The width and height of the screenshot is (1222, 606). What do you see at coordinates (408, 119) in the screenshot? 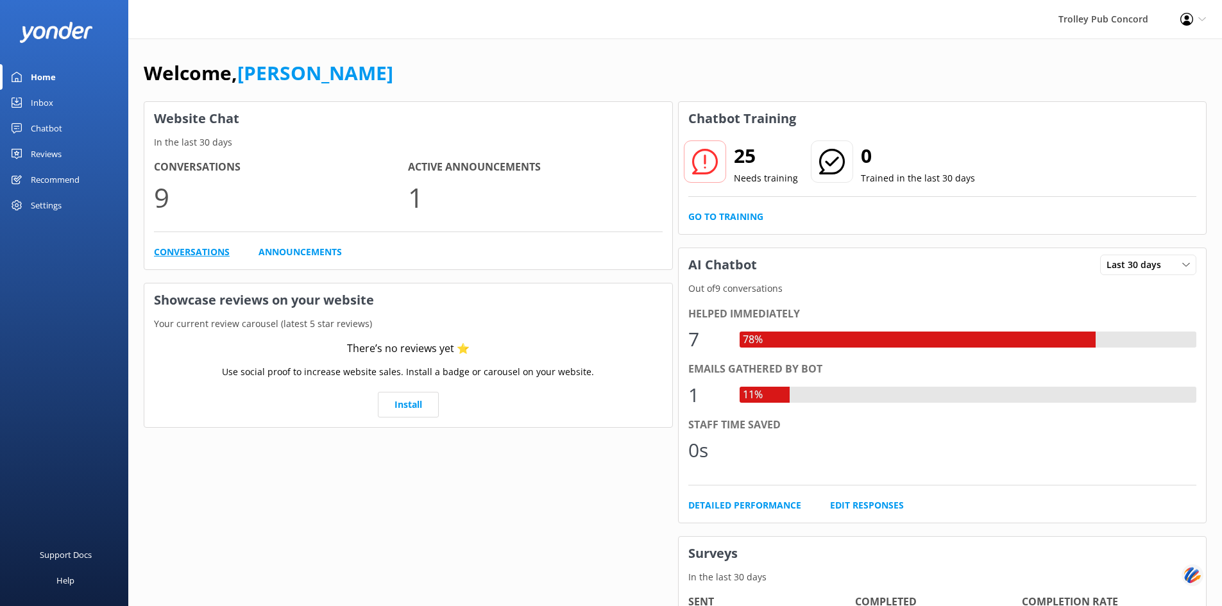
I see `h3: Website Chat` at bounding box center [408, 119].